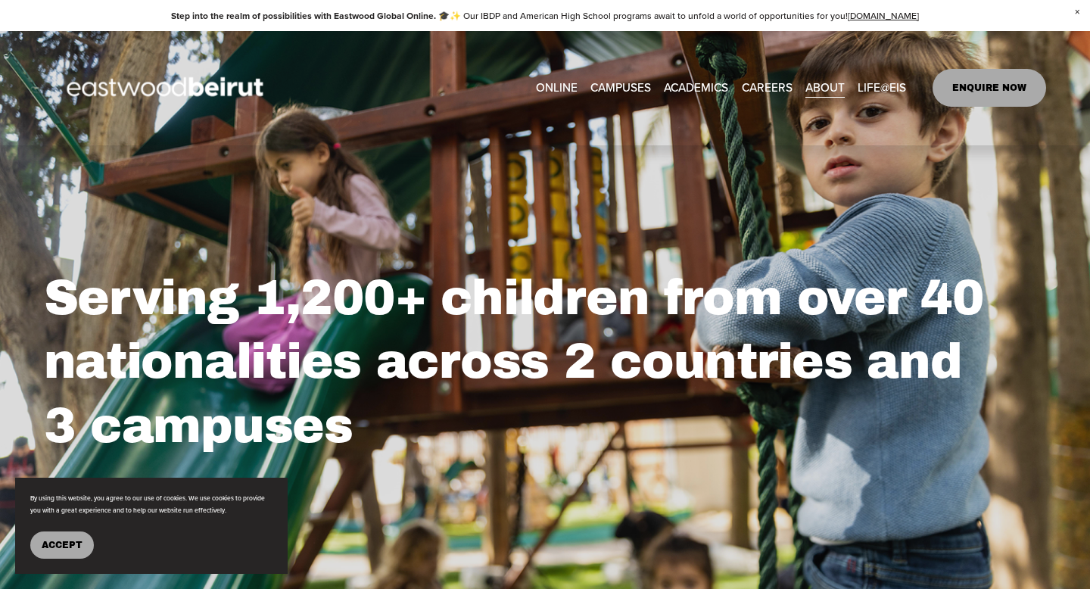 This screenshot has width=1090, height=589. I want to click on h2: Serving 1,200+ children from over 40 nationalities across 2 countries and 3 campuses, so click(545, 362).